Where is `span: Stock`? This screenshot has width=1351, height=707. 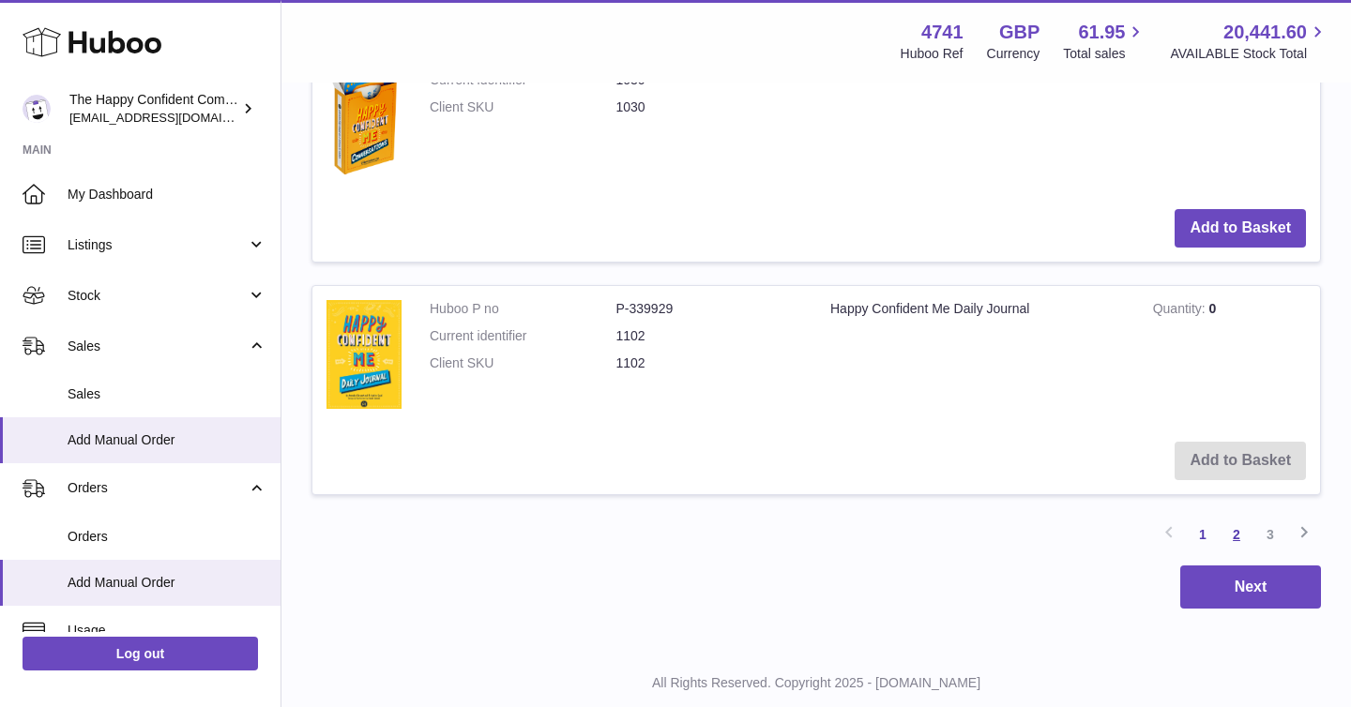 span: Stock is located at coordinates (157, 296).